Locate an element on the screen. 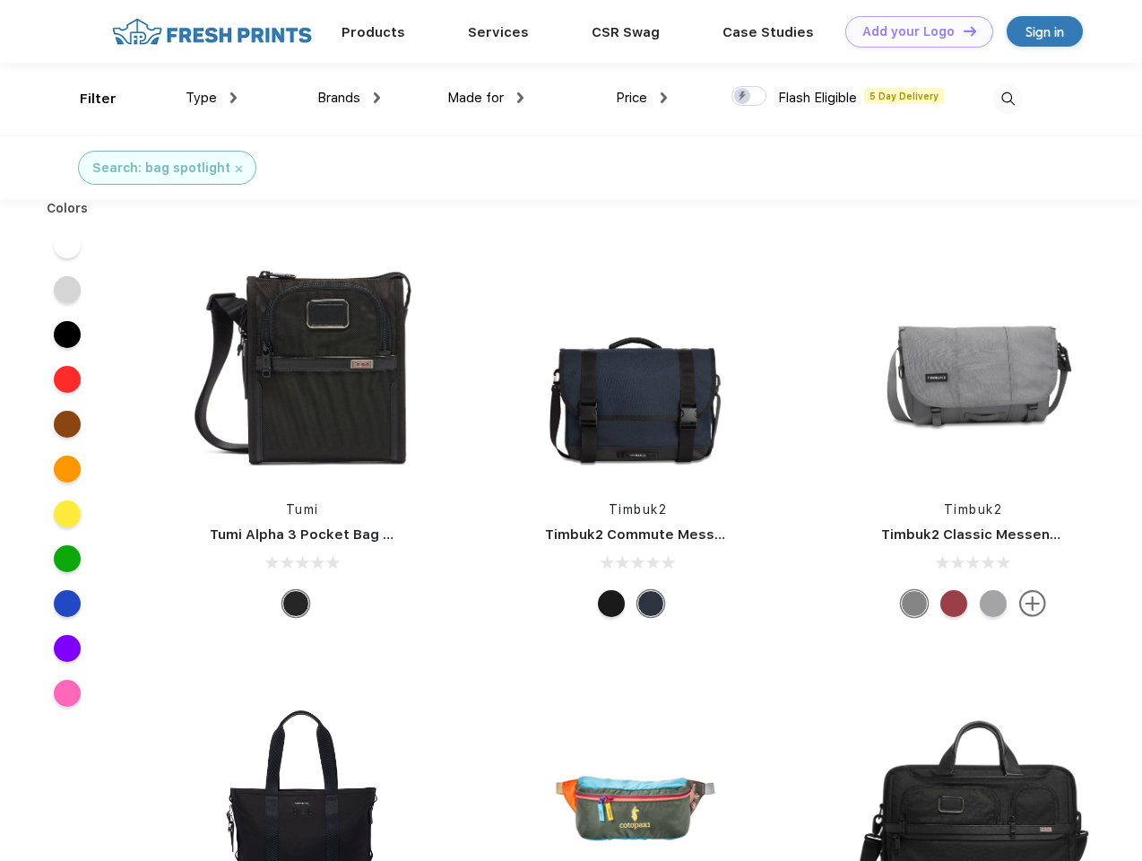 This screenshot has height=861, width=1142. span: 5 Day Delivery is located at coordinates (904, 96).